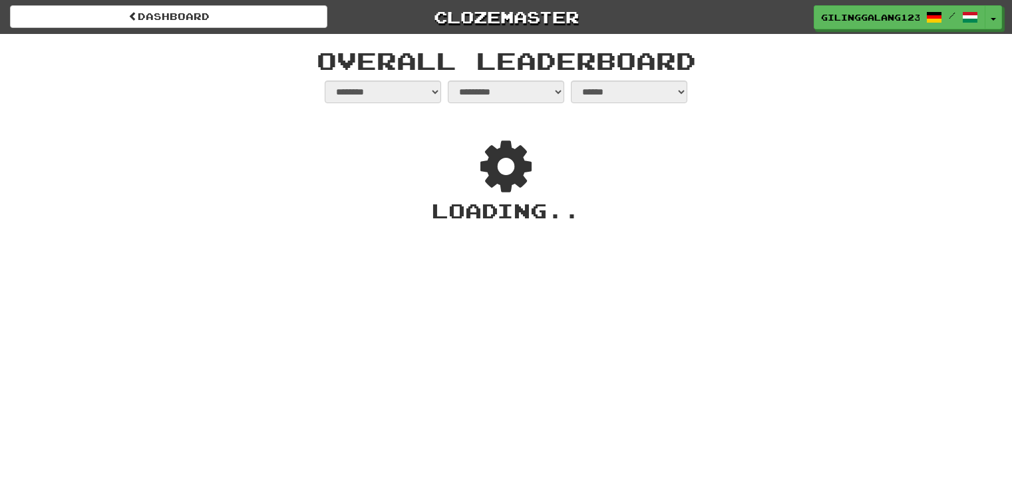  I want to click on div: Loading .., so click(506, 210).